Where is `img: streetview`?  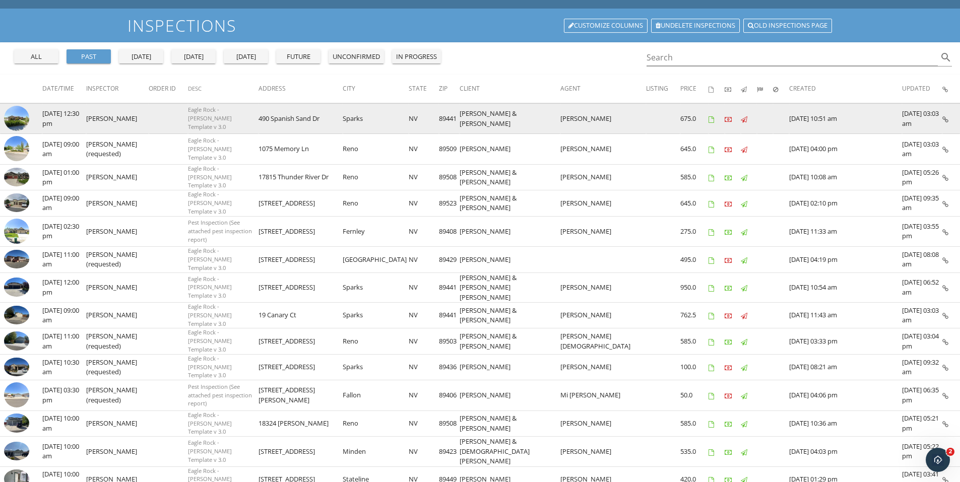
img: streetview is located at coordinates (17, 118).